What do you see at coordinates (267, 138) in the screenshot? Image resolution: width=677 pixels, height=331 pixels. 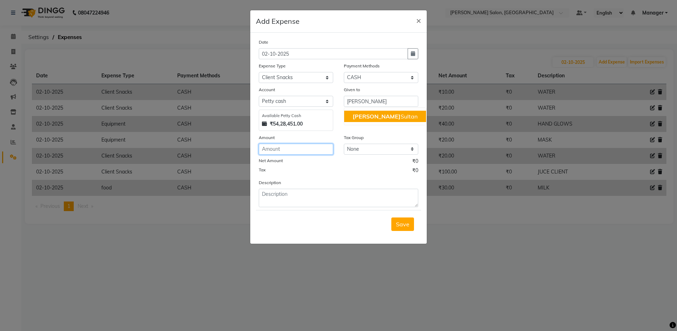 I see `label: Amount` at bounding box center [267, 138].